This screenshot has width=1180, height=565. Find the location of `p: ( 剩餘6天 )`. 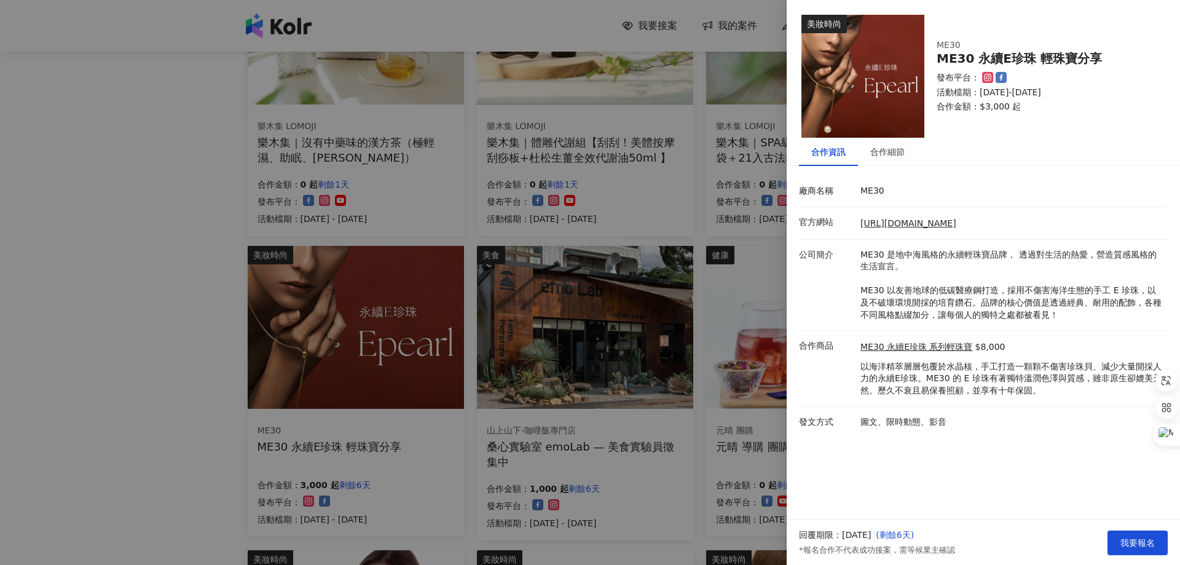

p: ( 剩餘6天 ) is located at coordinates (915, 535).